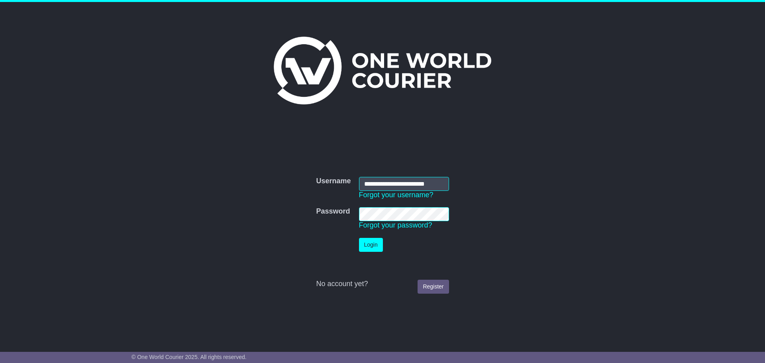 The width and height of the screenshot is (765, 363). What do you see at coordinates (382, 284) in the screenshot?
I see `div: No account yet?` at bounding box center [382, 284].